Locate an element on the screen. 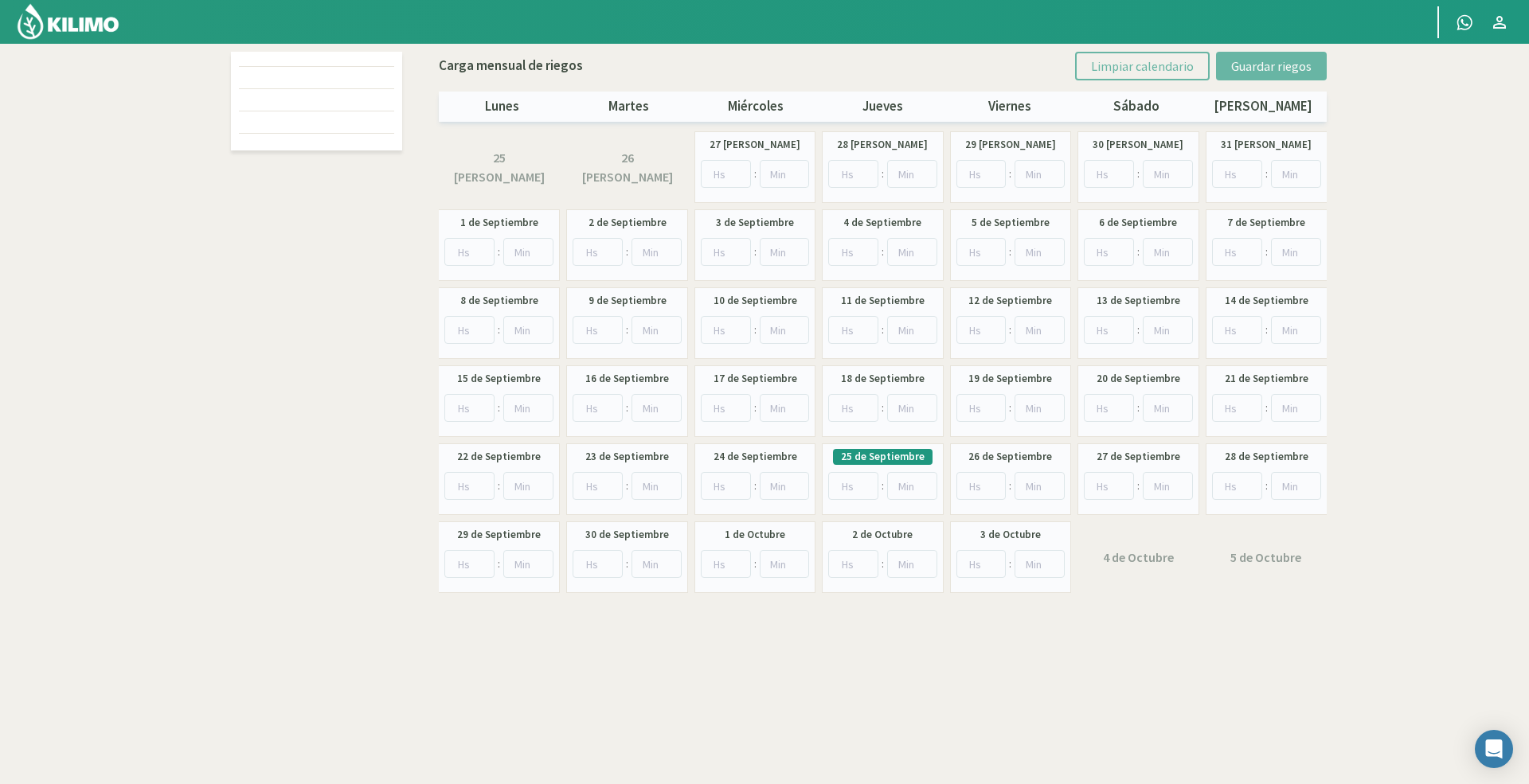  label: 22 de Septiembre is located at coordinates (499, 456).